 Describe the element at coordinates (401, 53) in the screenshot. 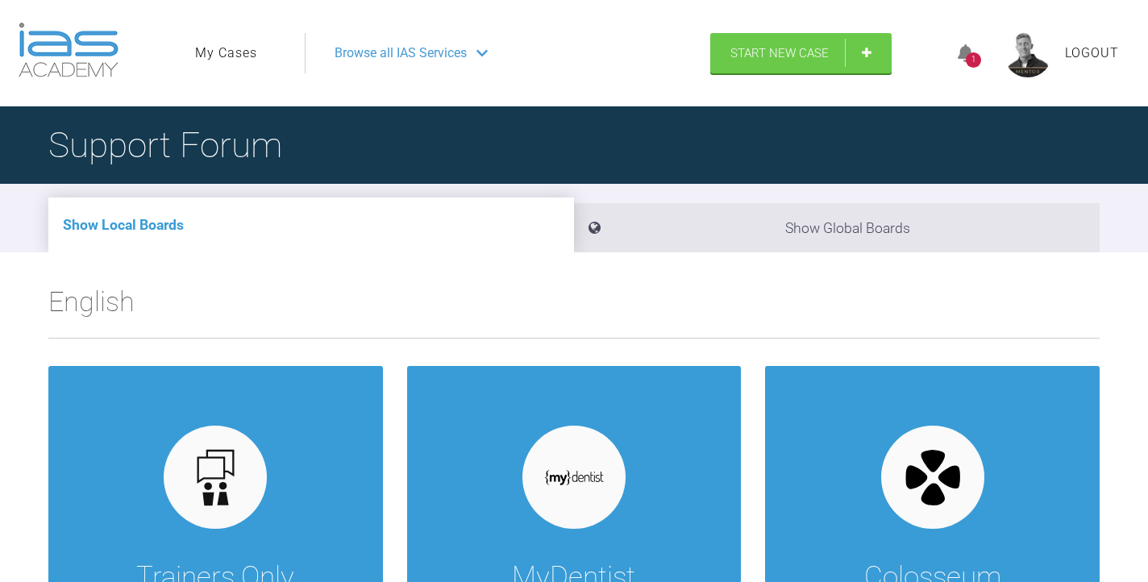

I see `span: Browse all IAS Services` at that location.